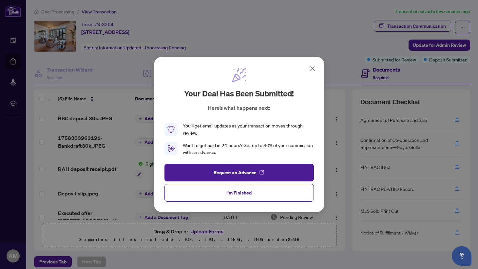 The height and width of the screenshot is (269, 478). Describe the element at coordinates (461, 256) in the screenshot. I see `button: Open asap` at that location.